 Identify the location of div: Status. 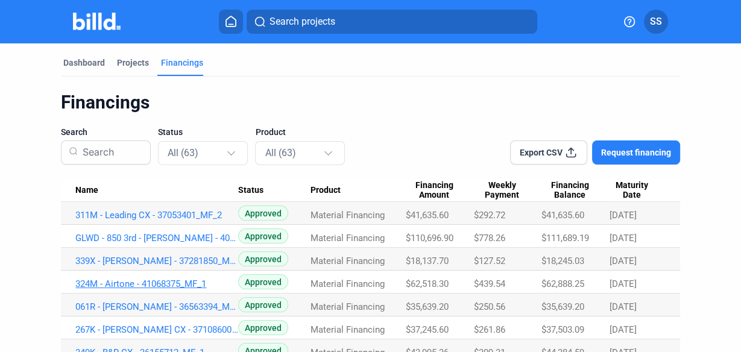
(274, 190).